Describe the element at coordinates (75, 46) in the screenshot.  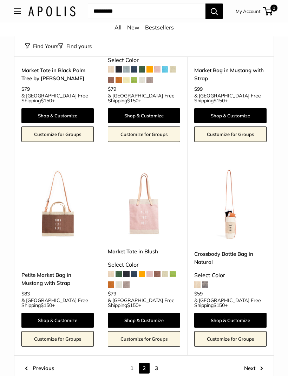
I see `button: Filter collection` at that location.